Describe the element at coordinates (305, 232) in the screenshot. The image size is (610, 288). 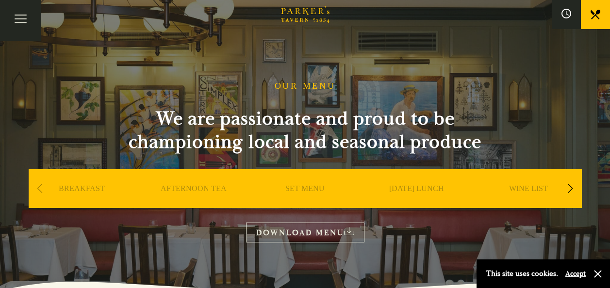
I see `a: DOWNLOAD MENU` at that location.